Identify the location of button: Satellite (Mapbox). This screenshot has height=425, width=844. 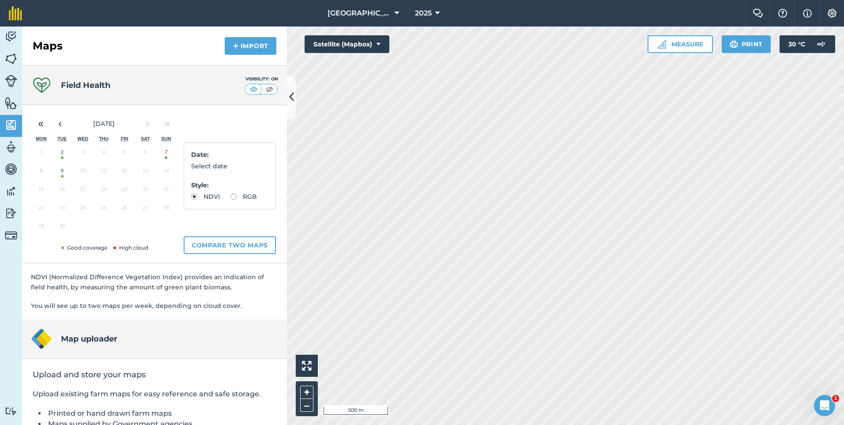
(347, 44).